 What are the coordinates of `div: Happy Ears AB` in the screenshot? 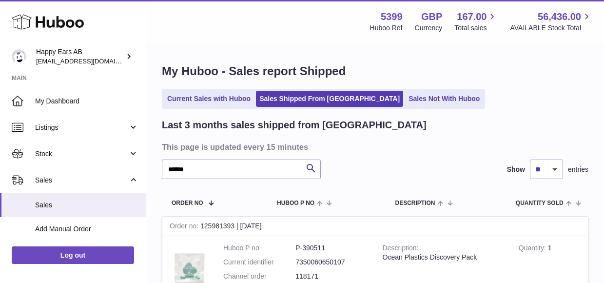 It's located at (80, 57).